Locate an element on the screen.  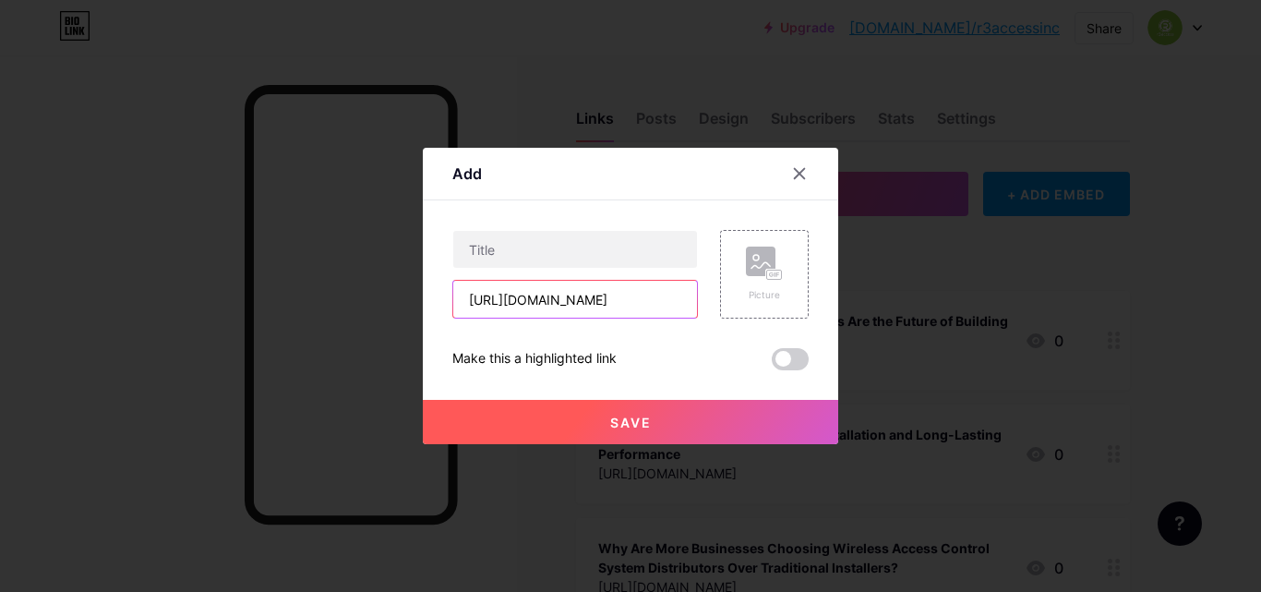
div: Add is located at coordinates (467, 174).